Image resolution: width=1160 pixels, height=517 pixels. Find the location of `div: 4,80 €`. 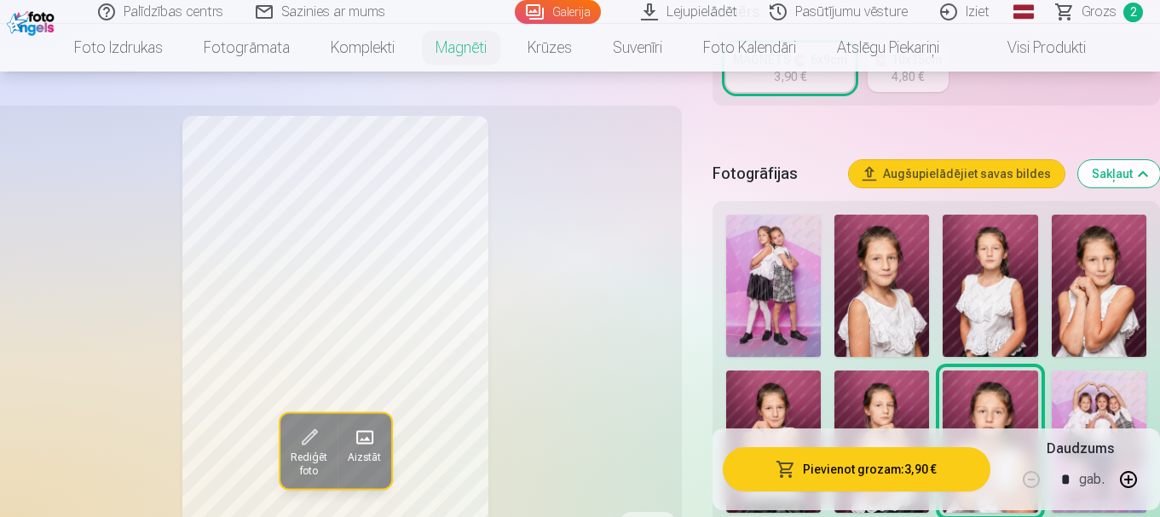

div: 4,80 € is located at coordinates (908, 77).